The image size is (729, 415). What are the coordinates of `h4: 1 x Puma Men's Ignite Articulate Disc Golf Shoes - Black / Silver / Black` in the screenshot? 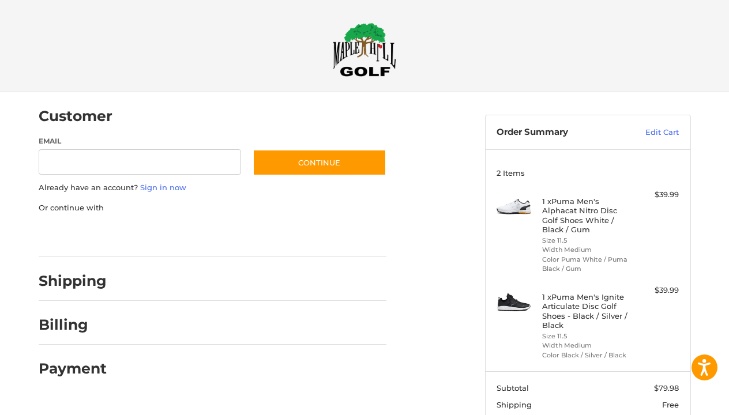 It's located at (586, 311).